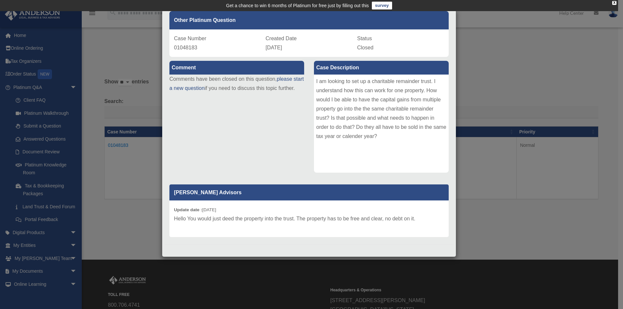 The height and width of the screenshot is (309, 623). What do you see at coordinates (237, 83) in the screenshot?
I see `a: please start a new question` at bounding box center [237, 83].